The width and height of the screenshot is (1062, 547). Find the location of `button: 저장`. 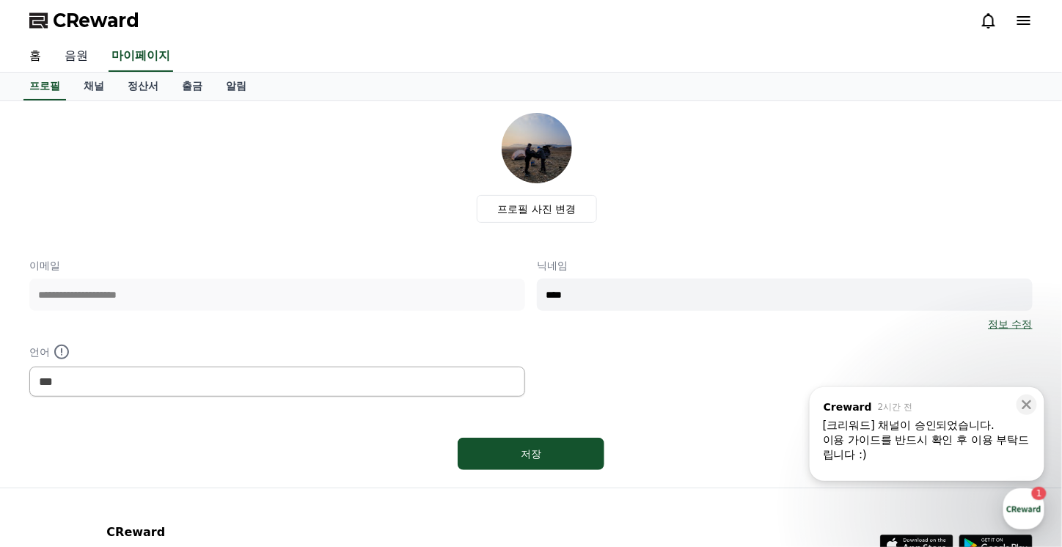

button: 저장 is located at coordinates (531, 454).